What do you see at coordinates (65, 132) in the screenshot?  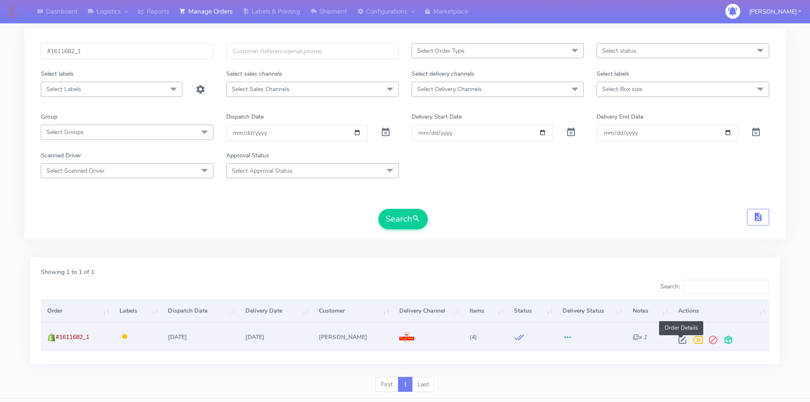 I see `span: Select Groups` at bounding box center [65, 132].